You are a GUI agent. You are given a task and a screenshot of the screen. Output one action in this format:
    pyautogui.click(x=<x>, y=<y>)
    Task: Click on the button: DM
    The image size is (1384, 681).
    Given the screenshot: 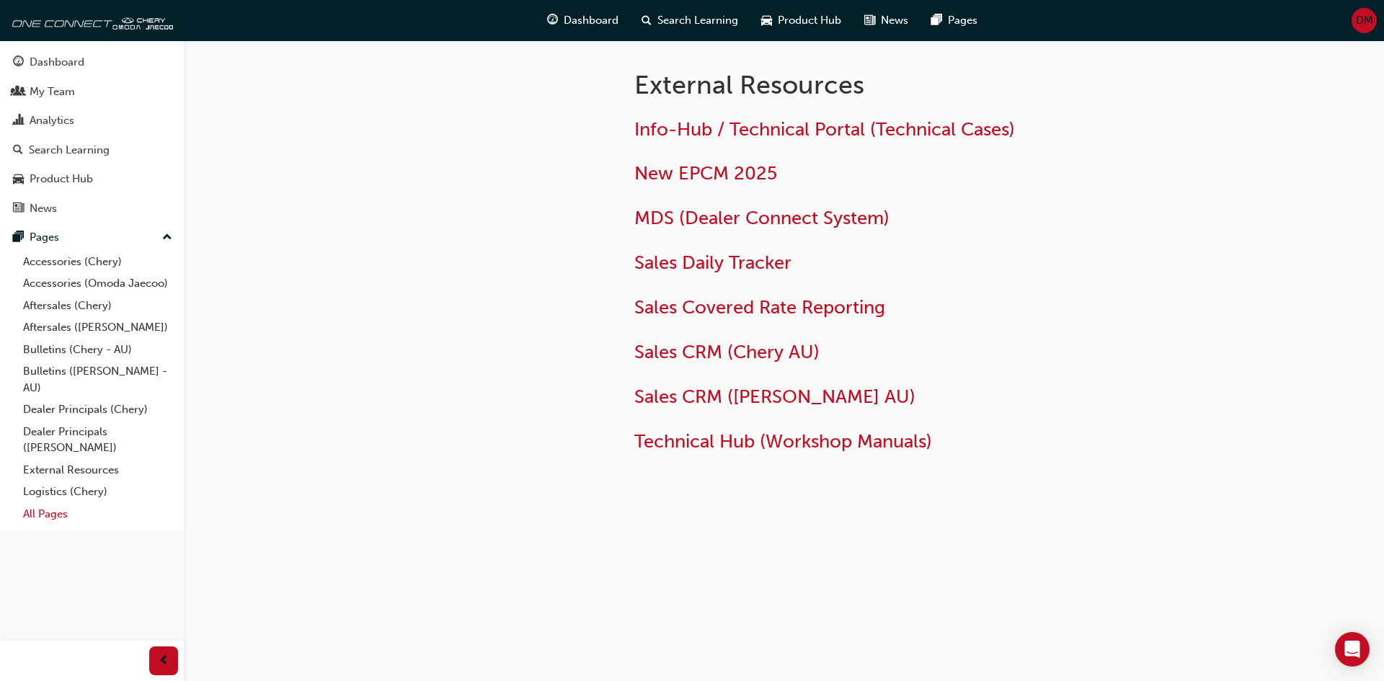 What is the action you would take?
    pyautogui.click(x=1364, y=20)
    